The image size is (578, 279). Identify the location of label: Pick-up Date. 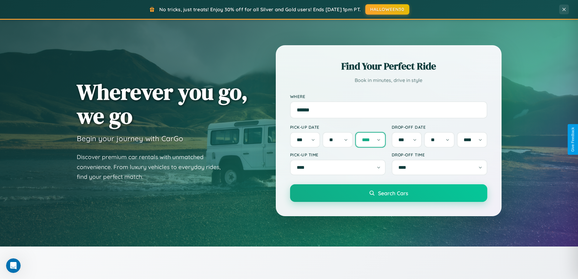
(338, 127).